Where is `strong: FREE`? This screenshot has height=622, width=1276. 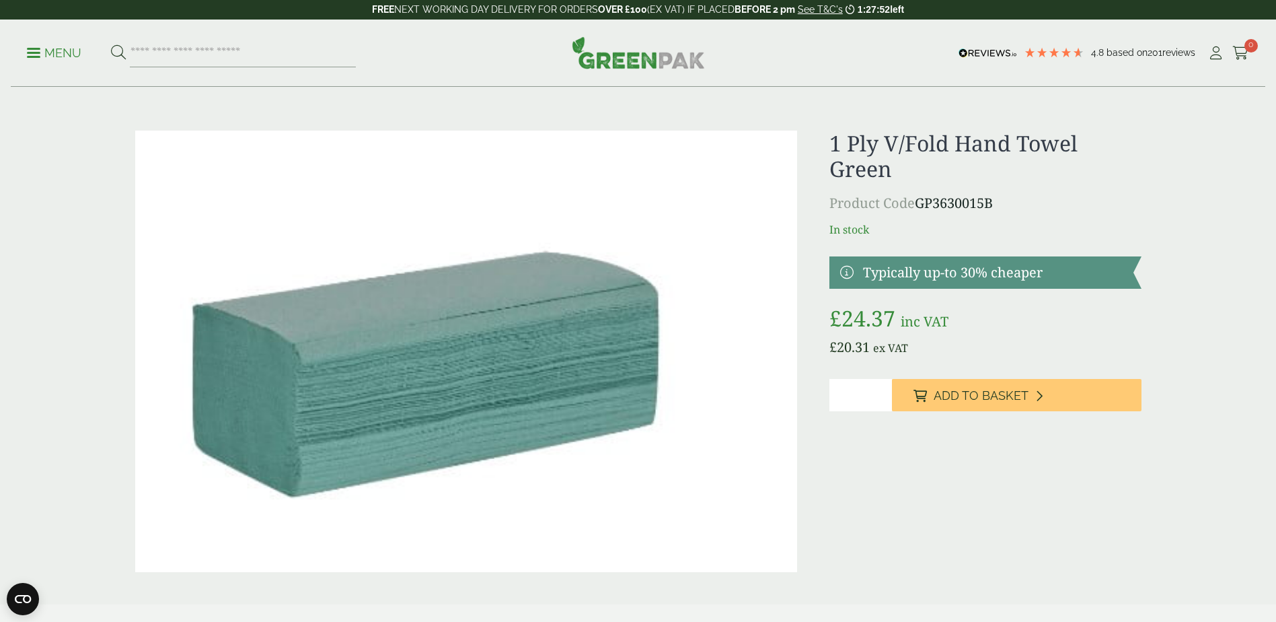 strong: FREE is located at coordinates (383, 9).